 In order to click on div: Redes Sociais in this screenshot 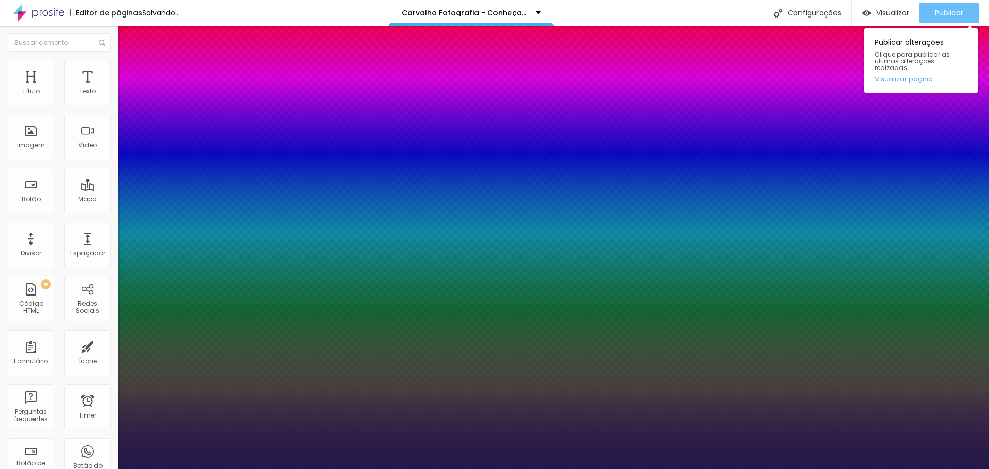, I will do `click(87, 307)`.